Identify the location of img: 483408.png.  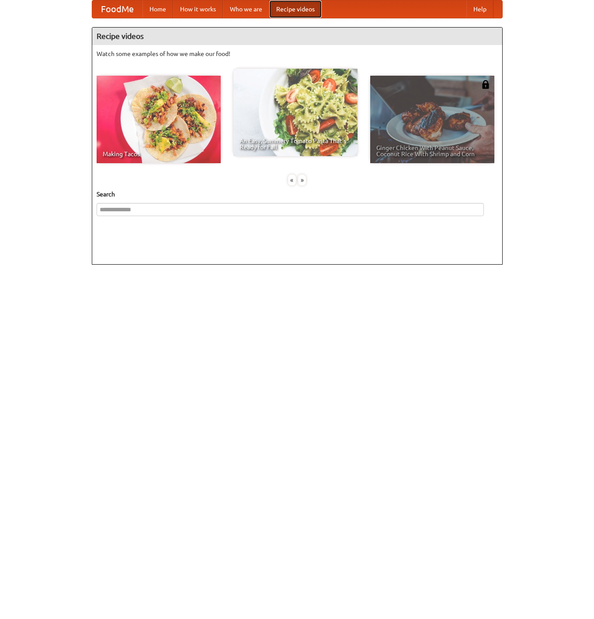
(486, 84).